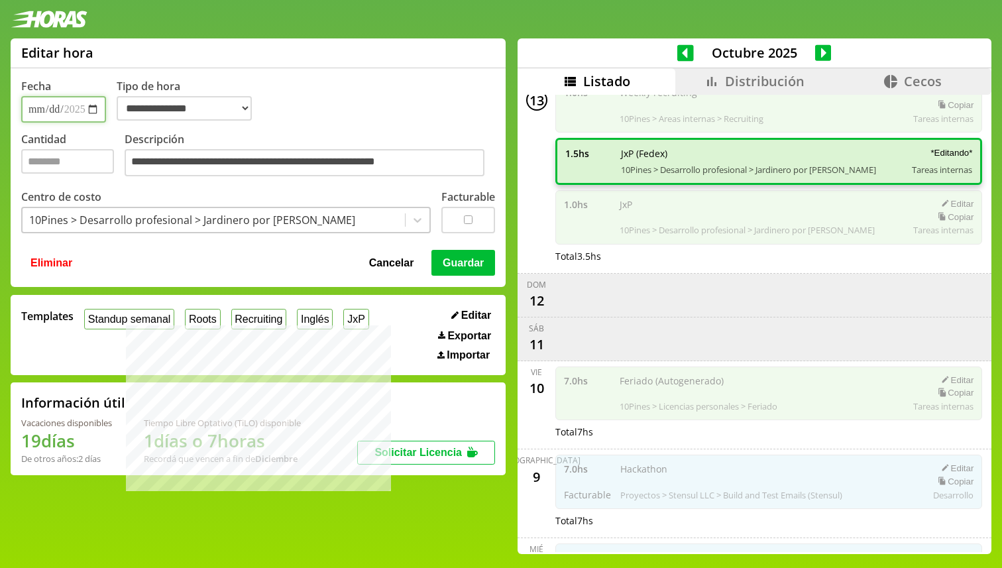 The width and height of the screenshot is (1002, 568). What do you see at coordinates (129, 319) in the screenshot?
I see `button: Standup semanal` at bounding box center [129, 319].